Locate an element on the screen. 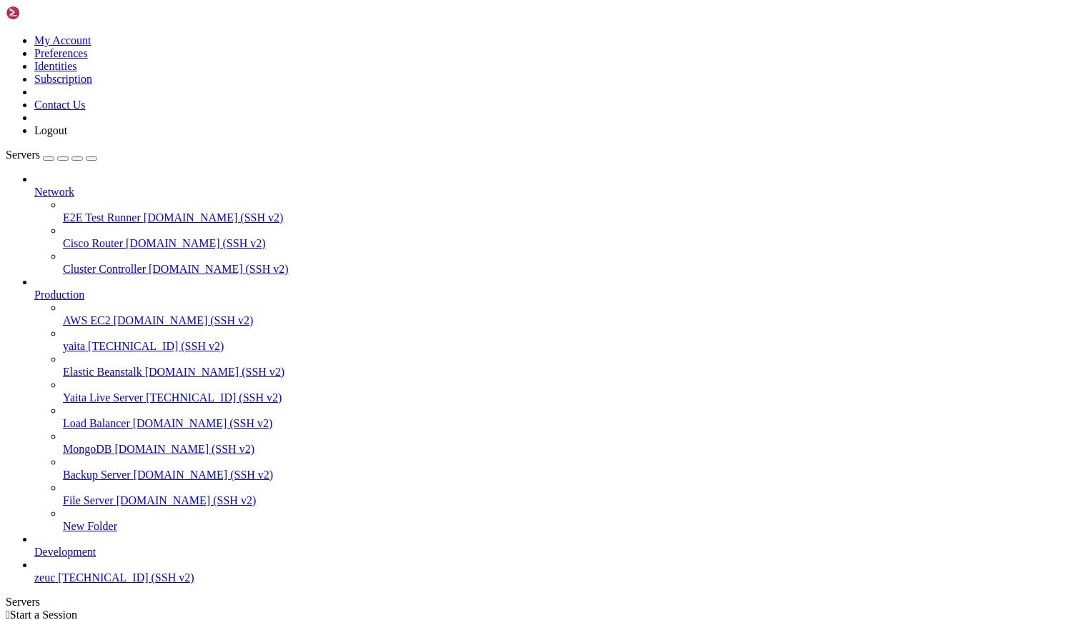 Image resolution: width=1075 pixels, height=620 pixels. a: Preferences is located at coordinates (61, 53).